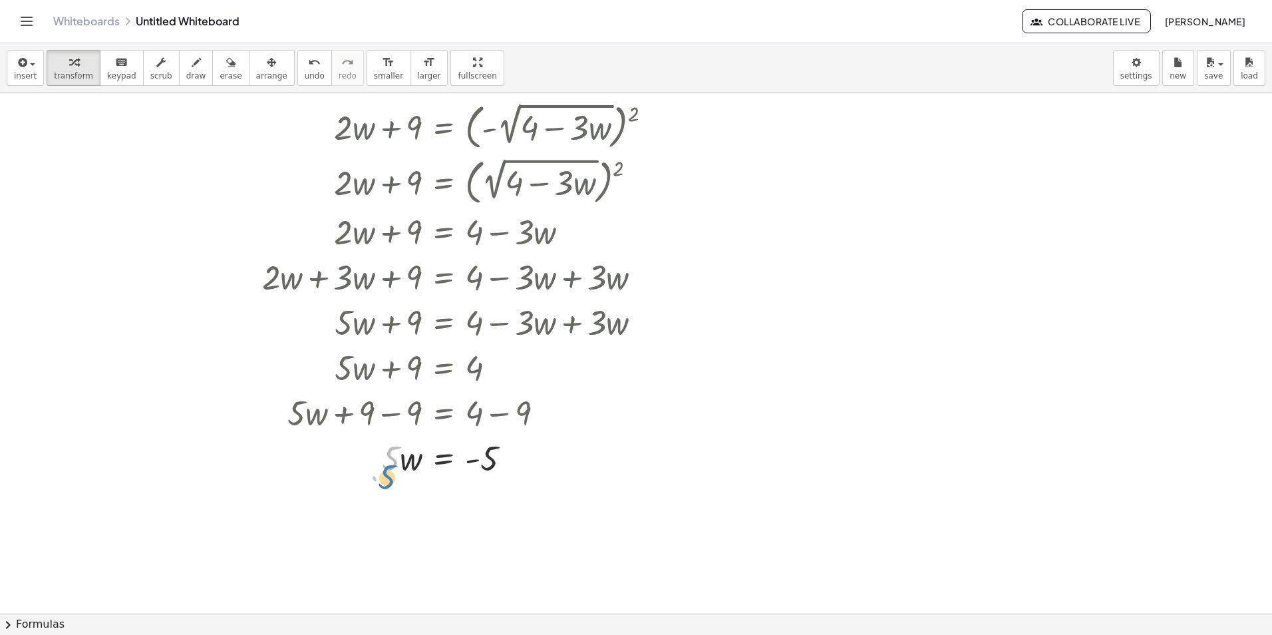  I want to click on button: arrange, so click(271, 68).